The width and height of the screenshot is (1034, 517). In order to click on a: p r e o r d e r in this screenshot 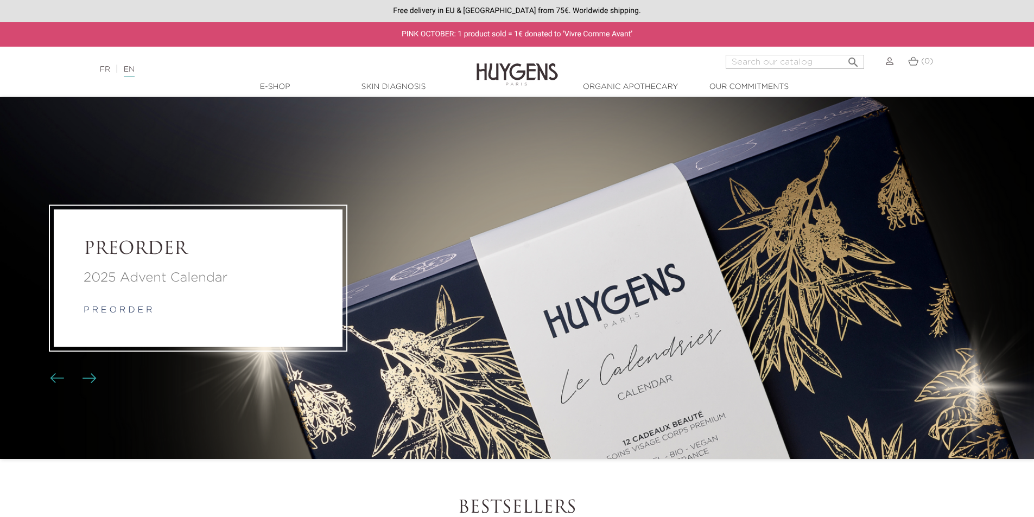, I will do `click(118, 311)`.